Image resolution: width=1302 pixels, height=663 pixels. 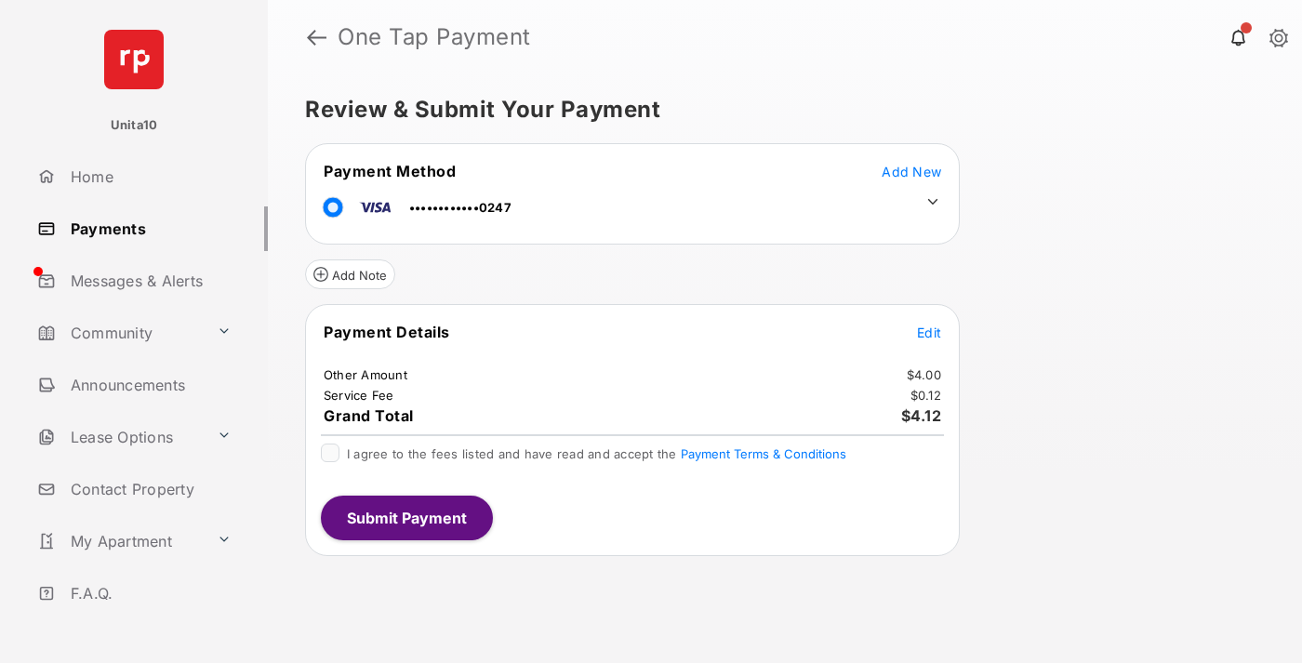 I want to click on a: Contact Property, so click(x=149, y=489).